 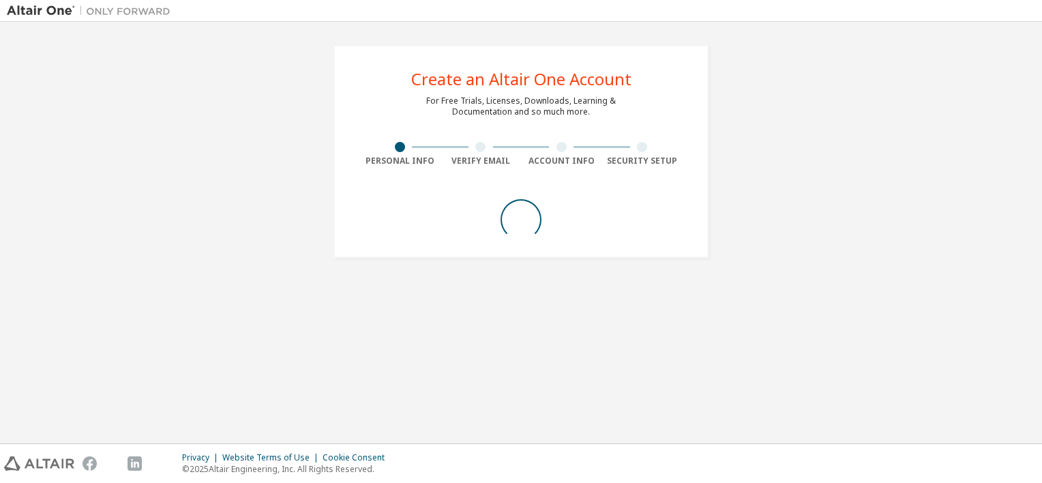 What do you see at coordinates (272, 457) in the screenshot?
I see `div: Website Terms of Use` at bounding box center [272, 457].